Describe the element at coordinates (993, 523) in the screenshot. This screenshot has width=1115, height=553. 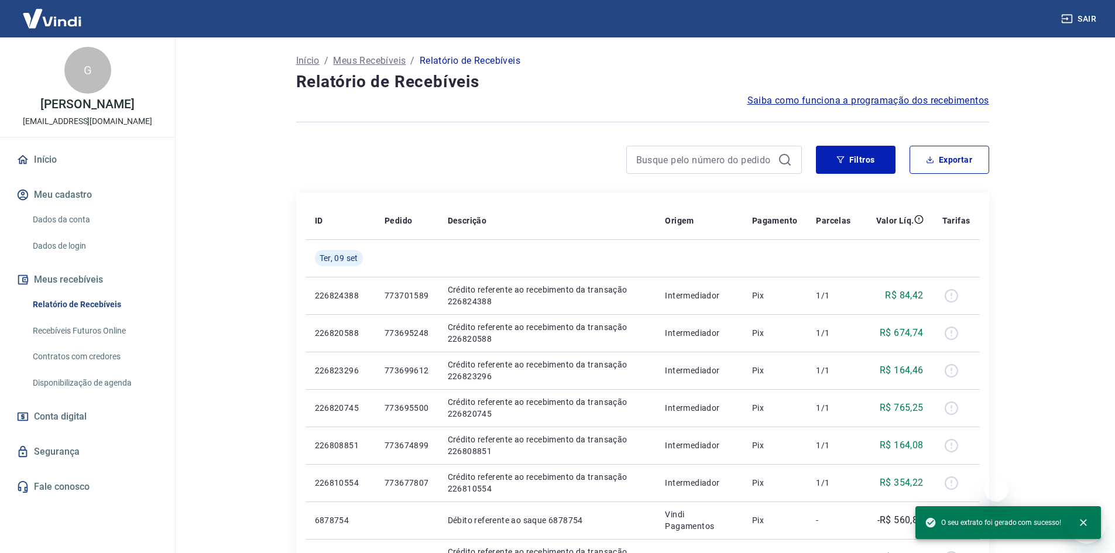
I see `span: O seu extrato foi gerado com sucesso!` at that location.